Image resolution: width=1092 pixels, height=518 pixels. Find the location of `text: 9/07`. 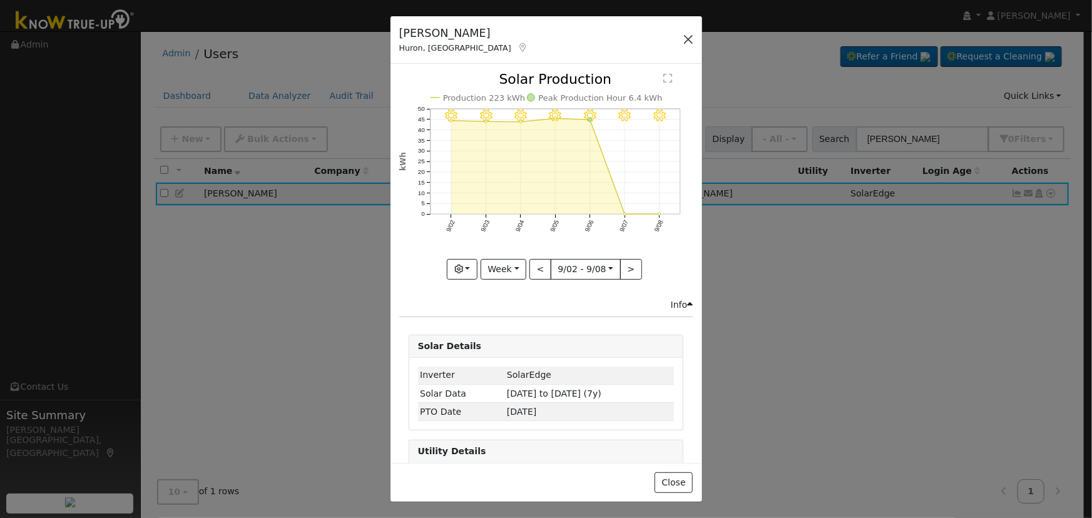

text: 9/07 is located at coordinates (624, 226).